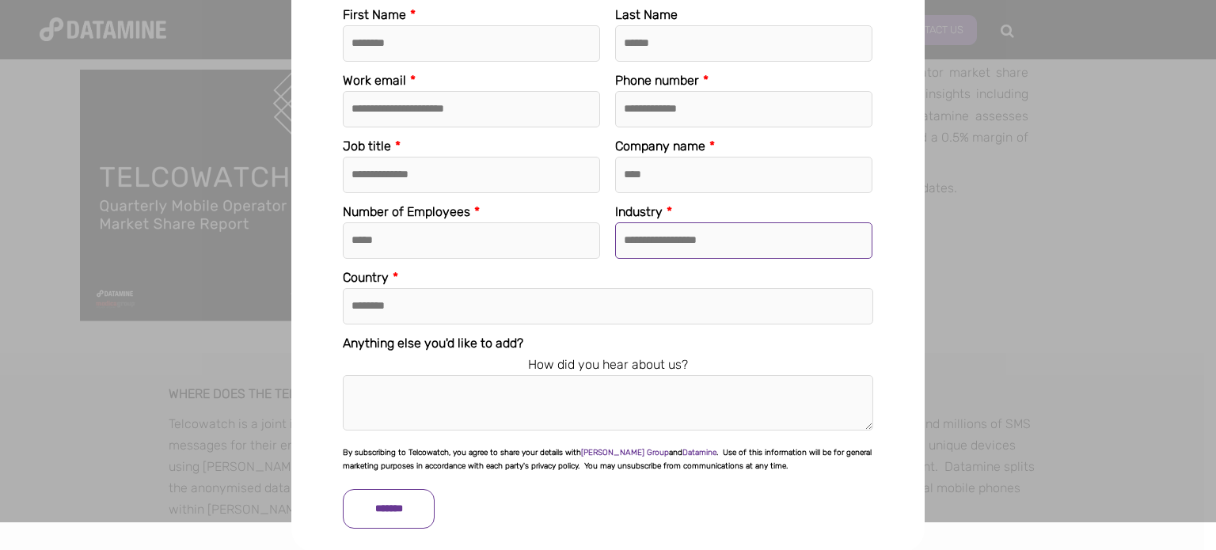  Describe the element at coordinates (639, 211) in the screenshot. I see `span: Industry` at that location.